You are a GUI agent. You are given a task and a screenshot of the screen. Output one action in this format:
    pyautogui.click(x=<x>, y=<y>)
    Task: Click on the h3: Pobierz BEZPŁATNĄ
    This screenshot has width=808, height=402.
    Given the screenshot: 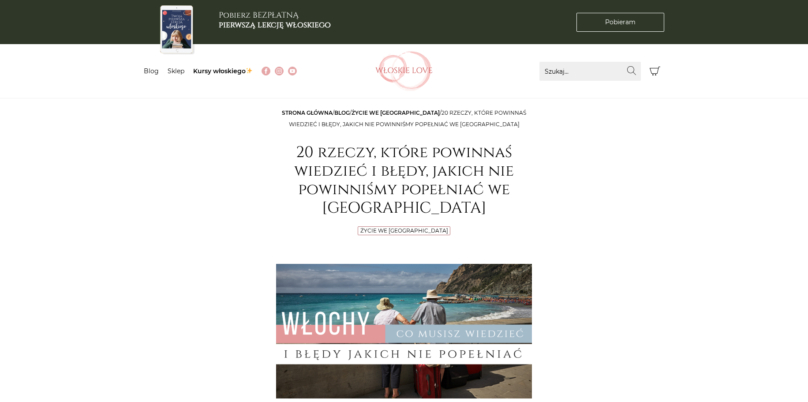 What is the action you would take?
    pyautogui.click(x=275, y=20)
    